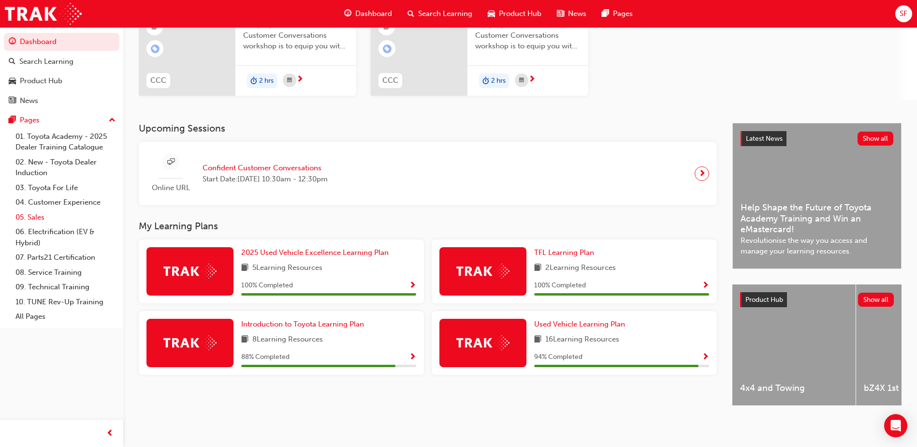 This screenshot has height=447, width=917. I want to click on a: Dashboard, so click(61, 42).